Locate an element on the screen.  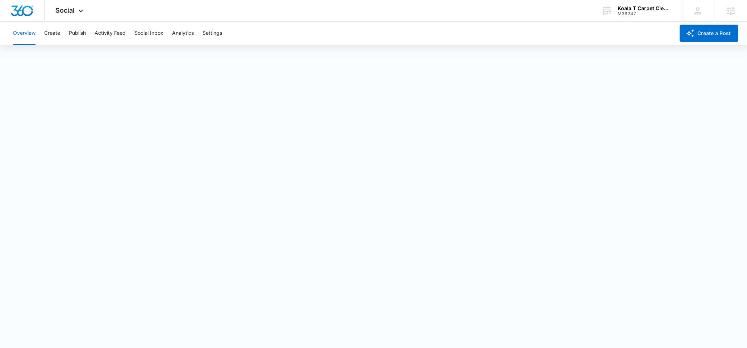
button: Publish is located at coordinates (77, 33).